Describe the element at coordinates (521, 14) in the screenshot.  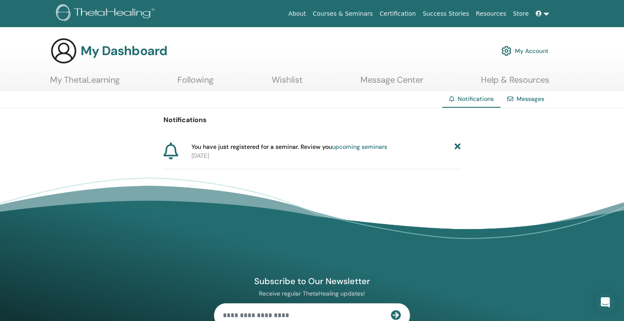
I see `a: Store` at that location.